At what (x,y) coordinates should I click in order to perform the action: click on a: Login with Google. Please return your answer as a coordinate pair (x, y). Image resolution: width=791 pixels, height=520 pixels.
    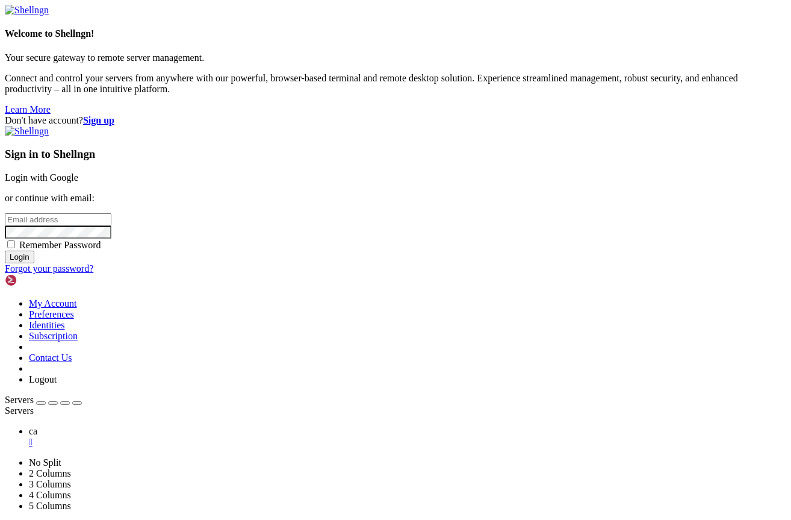
    Looking at the image, I should click on (42, 177).